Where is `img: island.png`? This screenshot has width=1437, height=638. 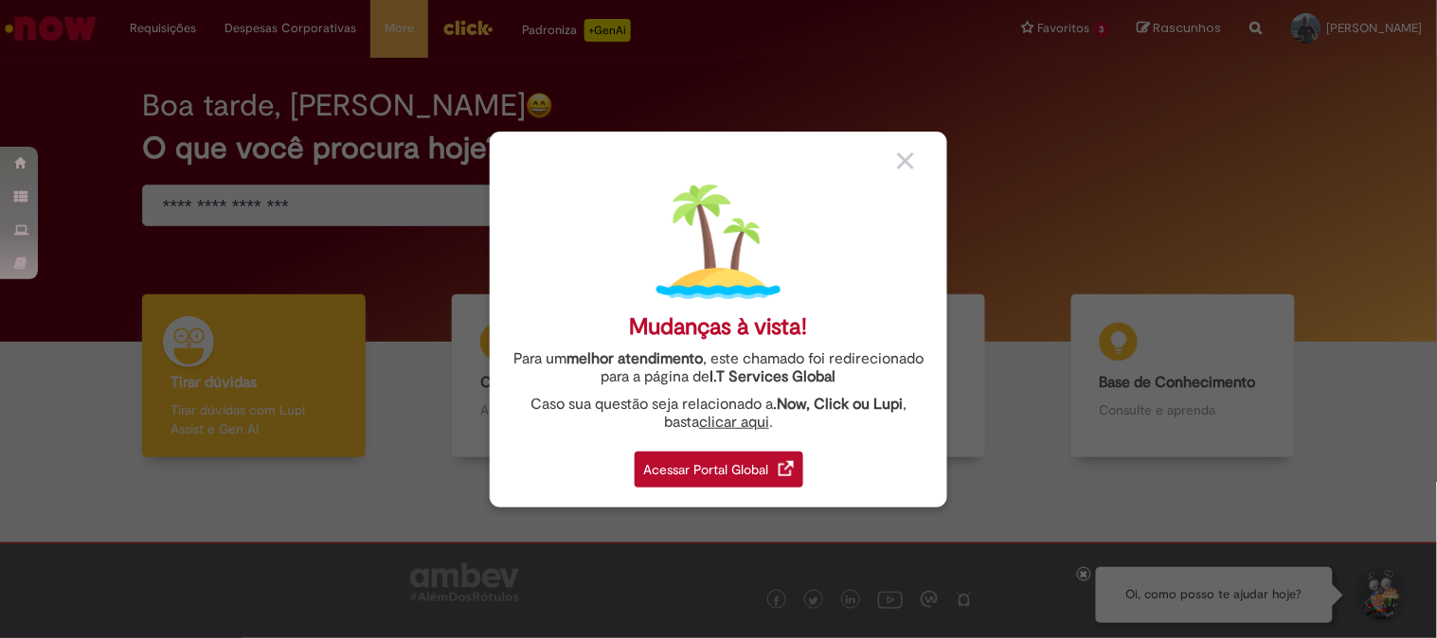 img: island.png is located at coordinates (718, 241).